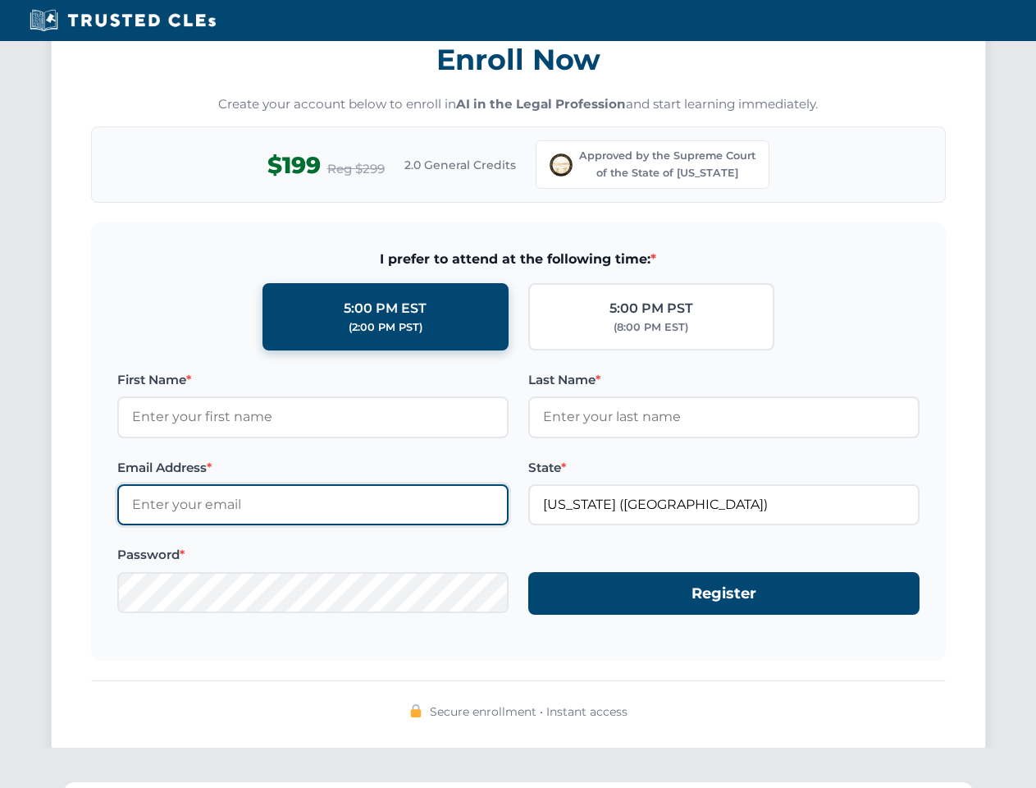  Describe the element at coordinates (386, 327) in the screenshot. I see `div: (2:00 PM PST)` at that location.